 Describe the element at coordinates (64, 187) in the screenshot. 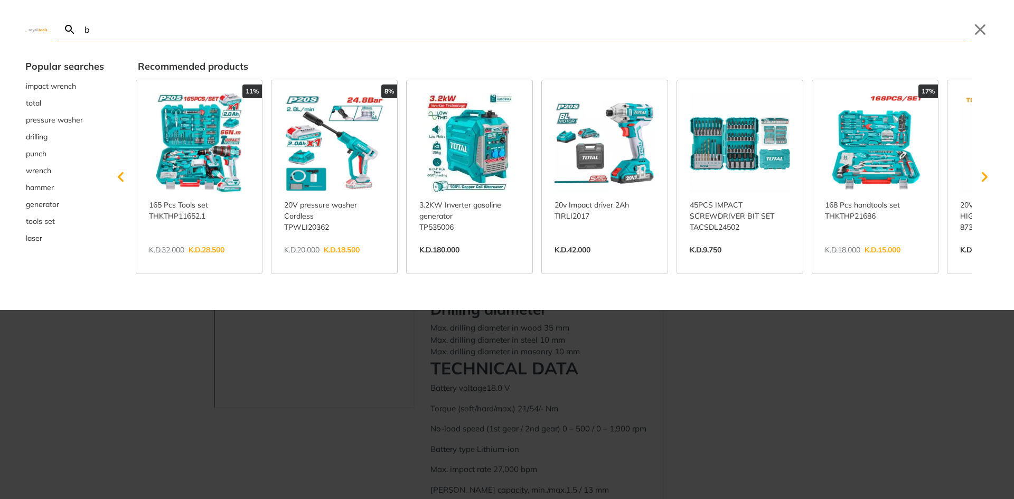

I see `div: Suggestion: hammer` at that location.